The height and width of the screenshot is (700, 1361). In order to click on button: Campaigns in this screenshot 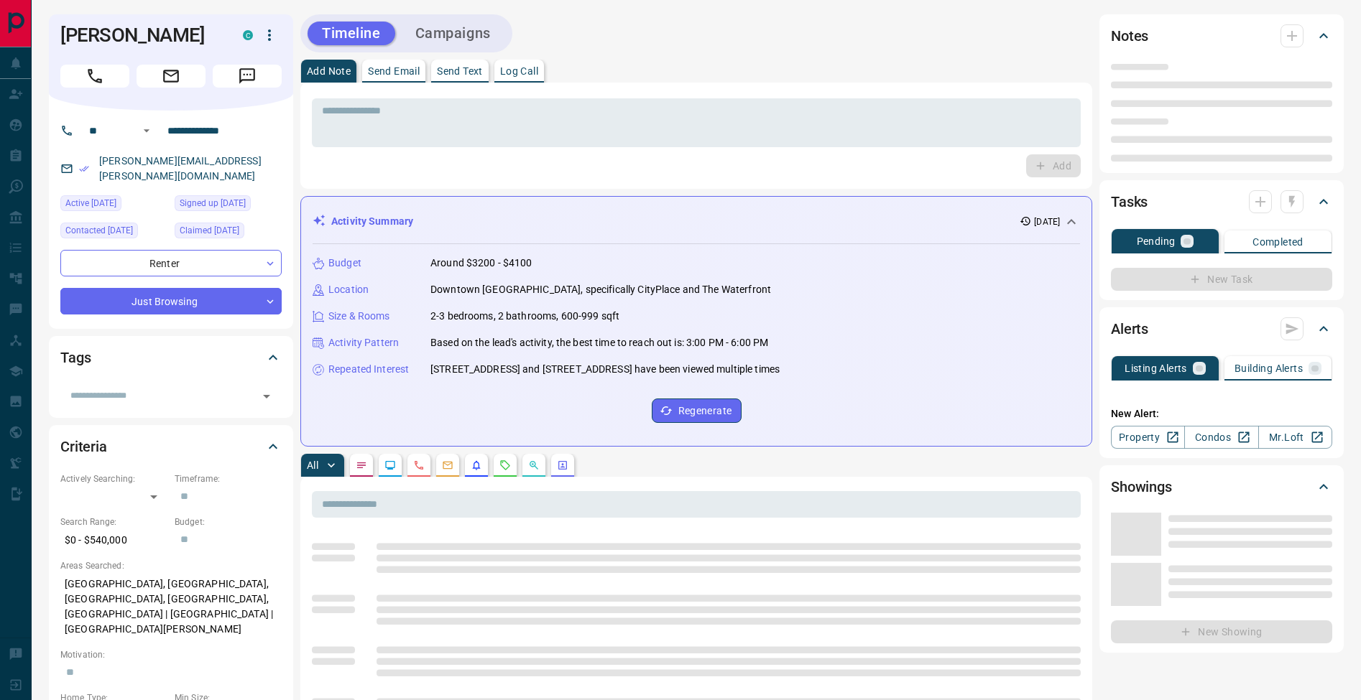, I will do `click(453, 33)`.